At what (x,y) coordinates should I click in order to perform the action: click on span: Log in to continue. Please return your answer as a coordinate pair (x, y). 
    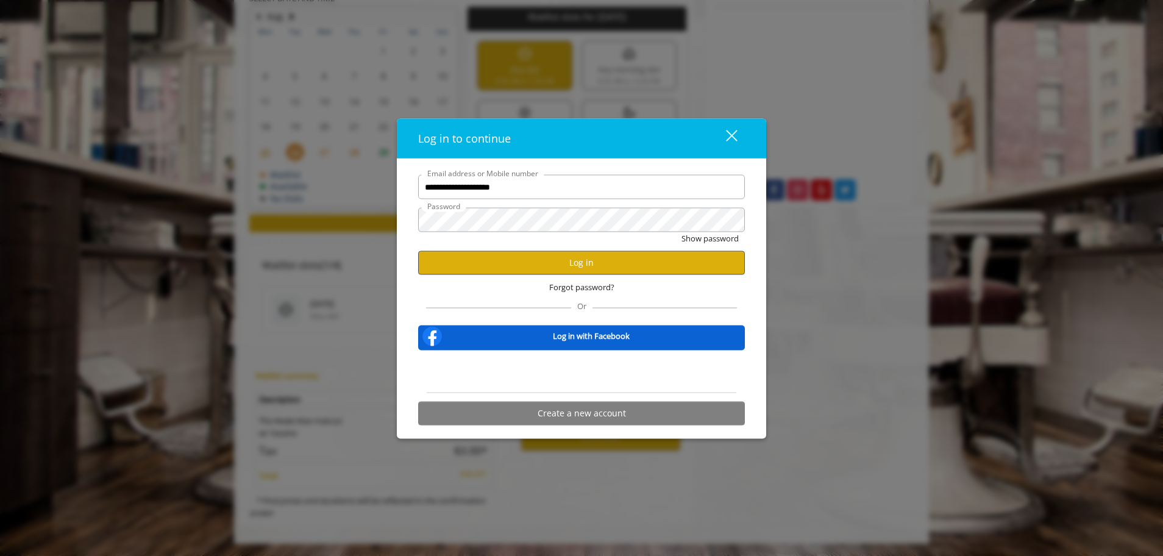
    Looking at the image, I should click on (465, 138).